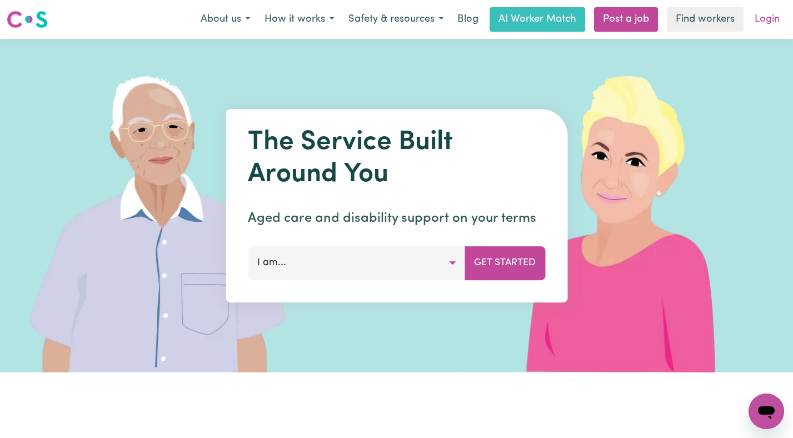  Describe the element at coordinates (299, 19) in the screenshot. I see `button: How it works` at that location.